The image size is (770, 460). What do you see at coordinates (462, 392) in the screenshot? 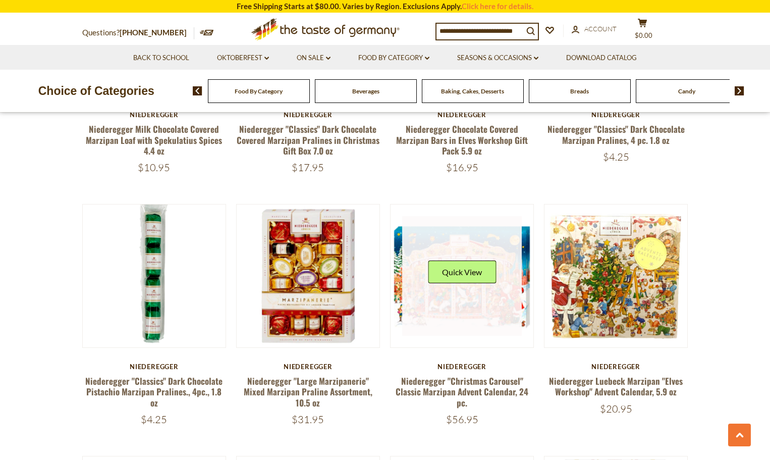
I see `a: Niederegger "Christmas Carousel" Classic Marzipan Advent Calendar, 24 pc.` at bounding box center [462, 392].